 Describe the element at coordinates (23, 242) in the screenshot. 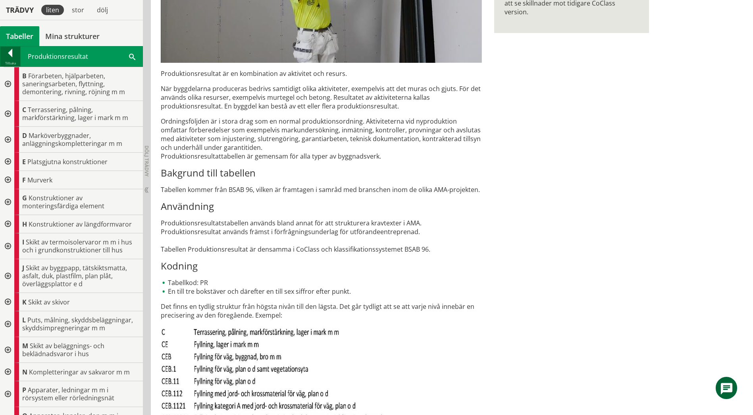

I see `span: I` at that location.